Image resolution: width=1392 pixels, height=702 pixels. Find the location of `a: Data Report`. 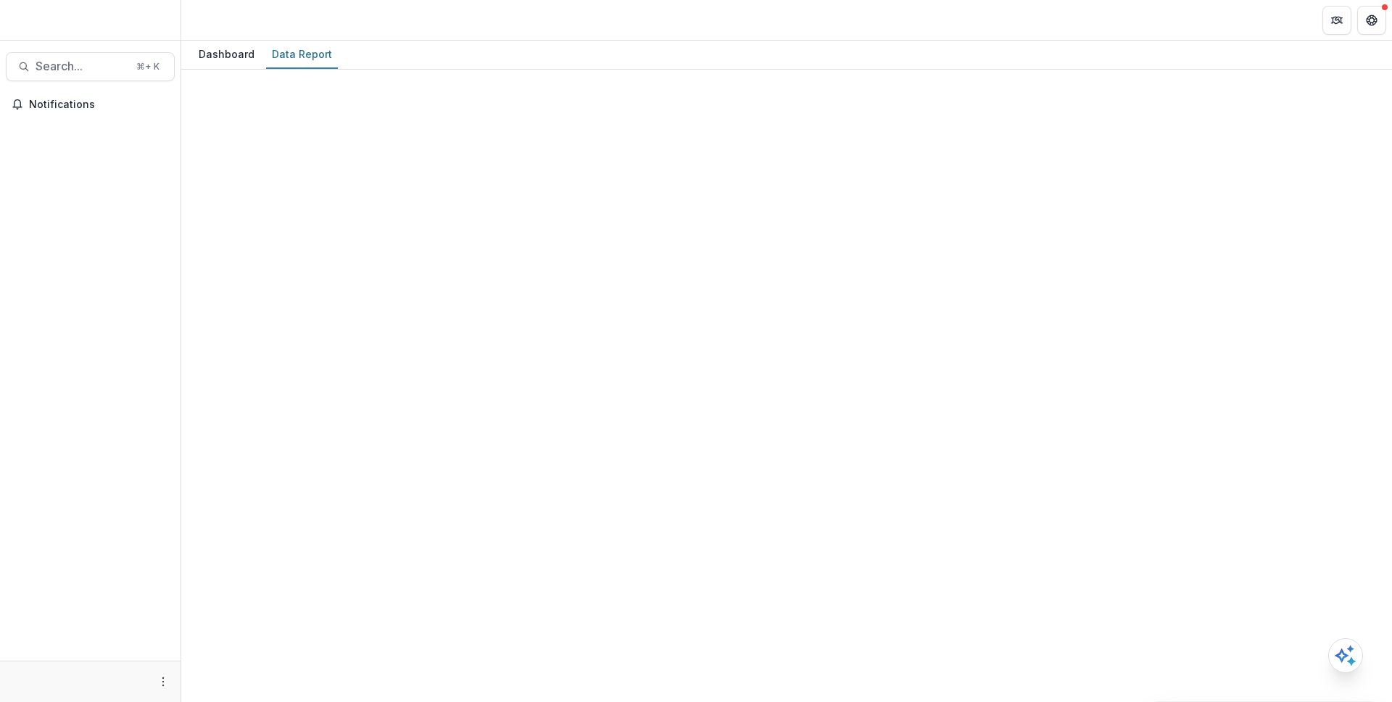

a: Data Report is located at coordinates (302, 54).